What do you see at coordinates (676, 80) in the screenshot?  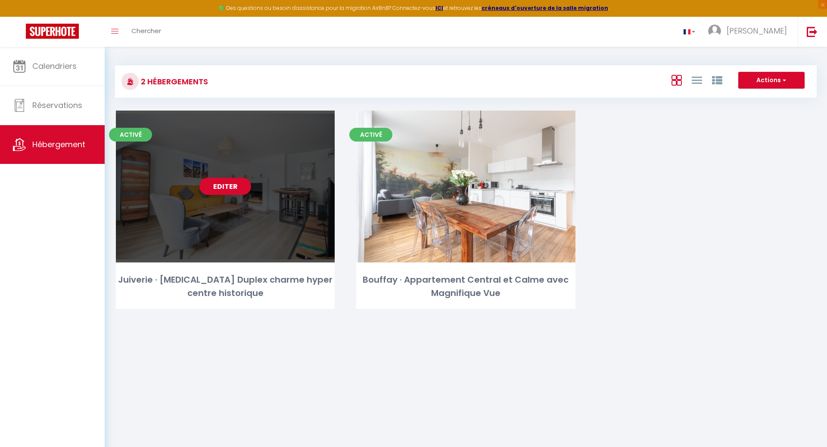 I see `a: Vue en Box` at bounding box center [676, 80].